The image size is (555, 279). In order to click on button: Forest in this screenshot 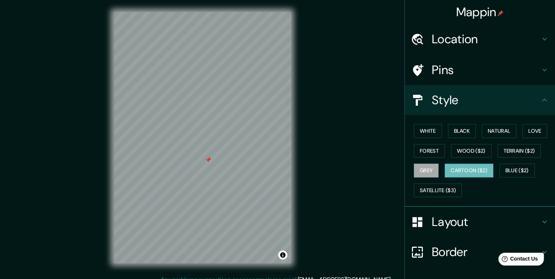, I will do `click(429, 151)`.